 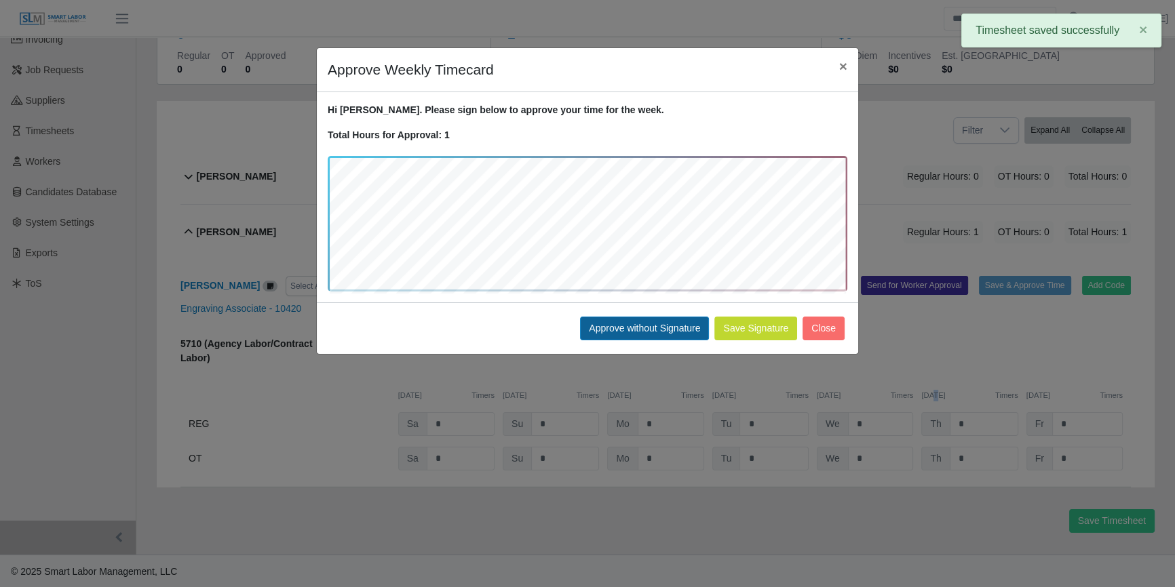 What do you see at coordinates (1061, 31) in the screenshot?
I see `div: Timesheet saved successfully` at bounding box center [1061, 31].